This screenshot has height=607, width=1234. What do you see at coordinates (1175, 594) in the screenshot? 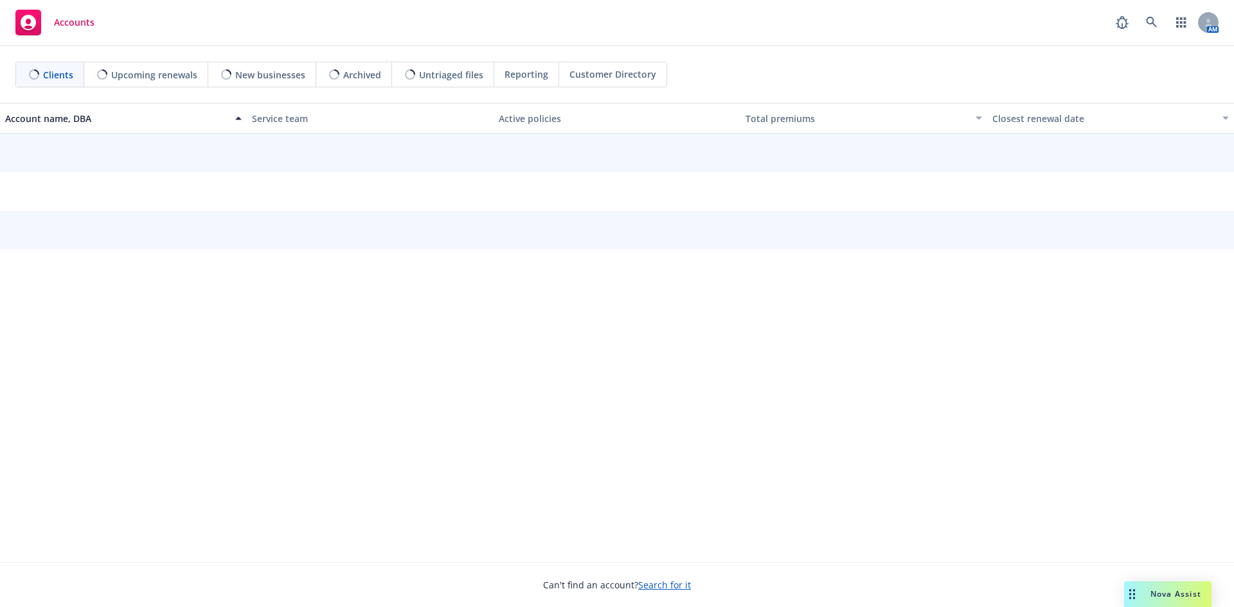
I see `span: Nova Assist` at bounding box center [1175, 594].